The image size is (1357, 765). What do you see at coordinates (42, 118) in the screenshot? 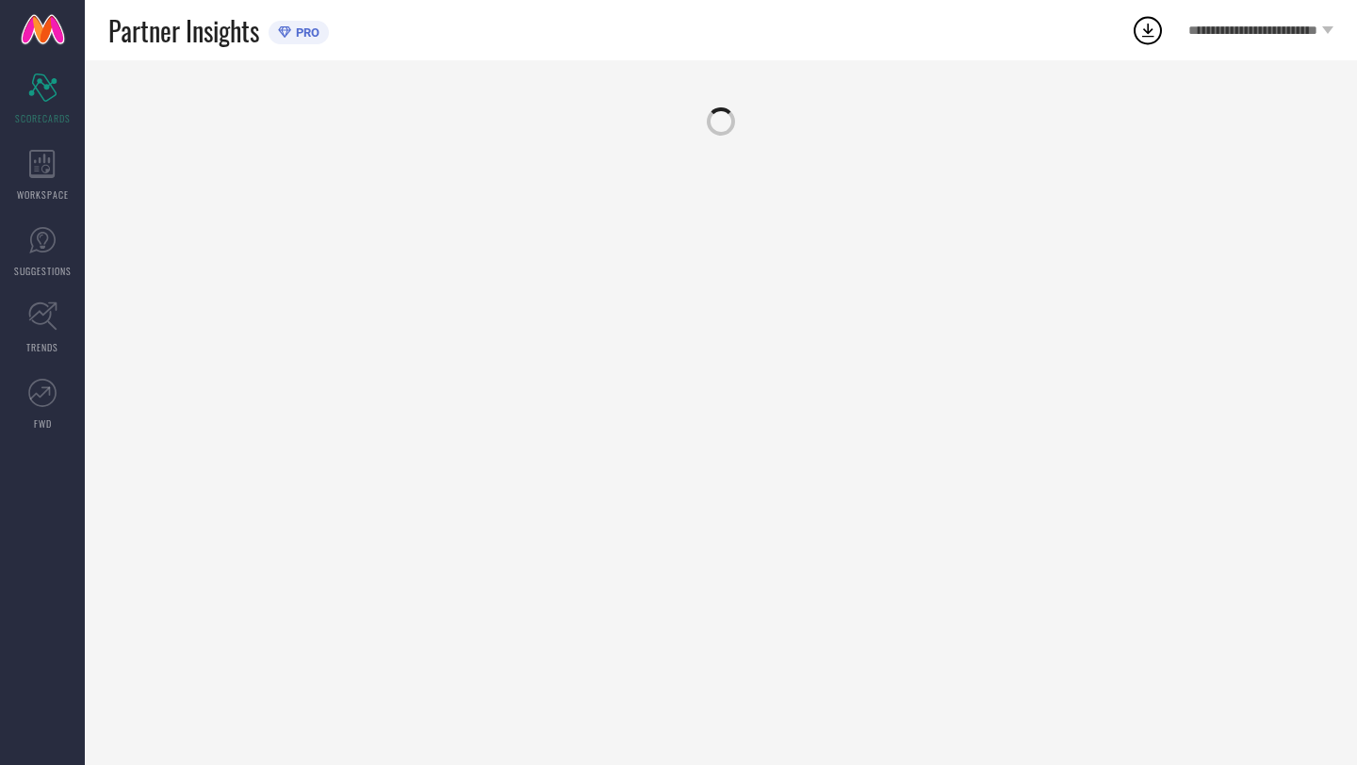
I see `span: SCORECARDS` at bounding box center [42, 118].